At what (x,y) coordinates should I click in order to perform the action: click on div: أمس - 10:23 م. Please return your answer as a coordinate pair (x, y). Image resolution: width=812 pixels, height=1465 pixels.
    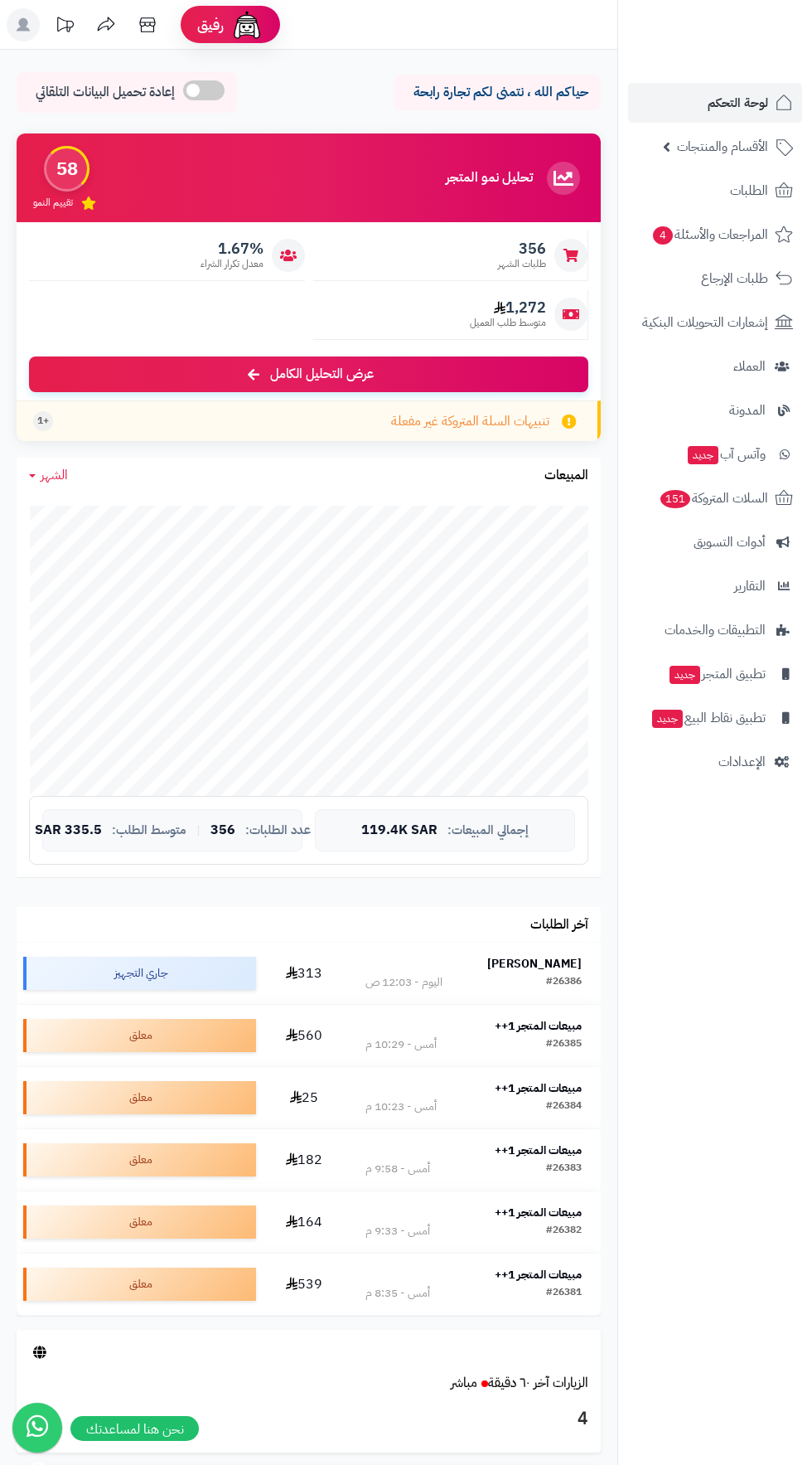
    Looking at the image, I should click on (401, 1107).